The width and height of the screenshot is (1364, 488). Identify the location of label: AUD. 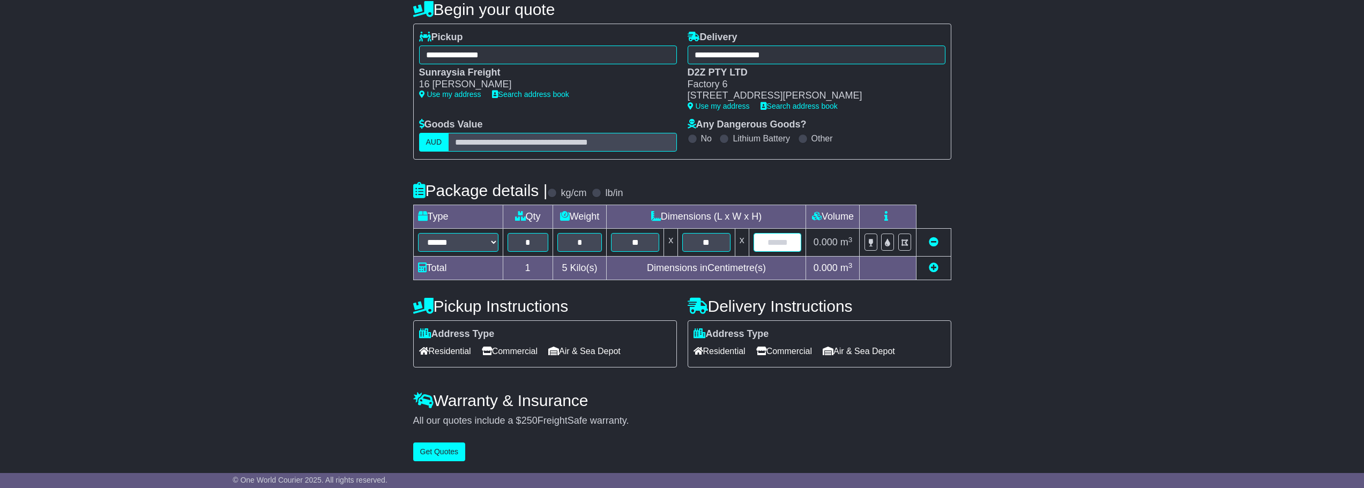
(434, 142).